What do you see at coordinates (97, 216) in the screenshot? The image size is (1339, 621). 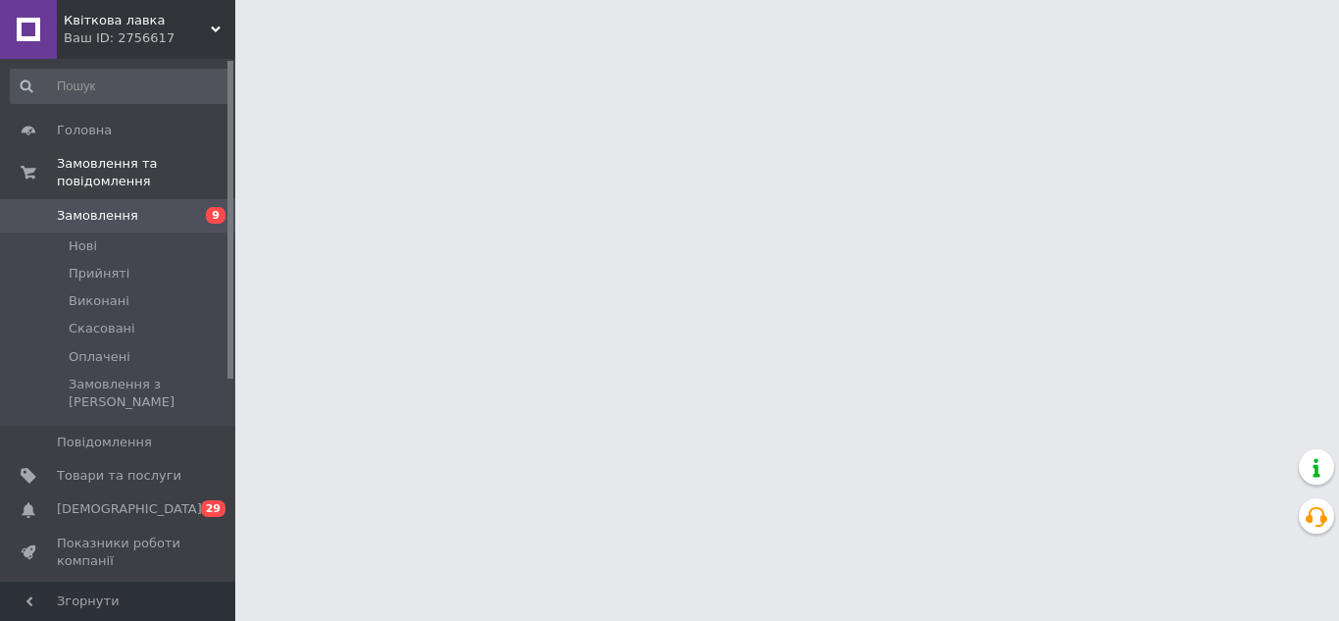 I see `span: Замовлення` at bounding box center [97, 216].